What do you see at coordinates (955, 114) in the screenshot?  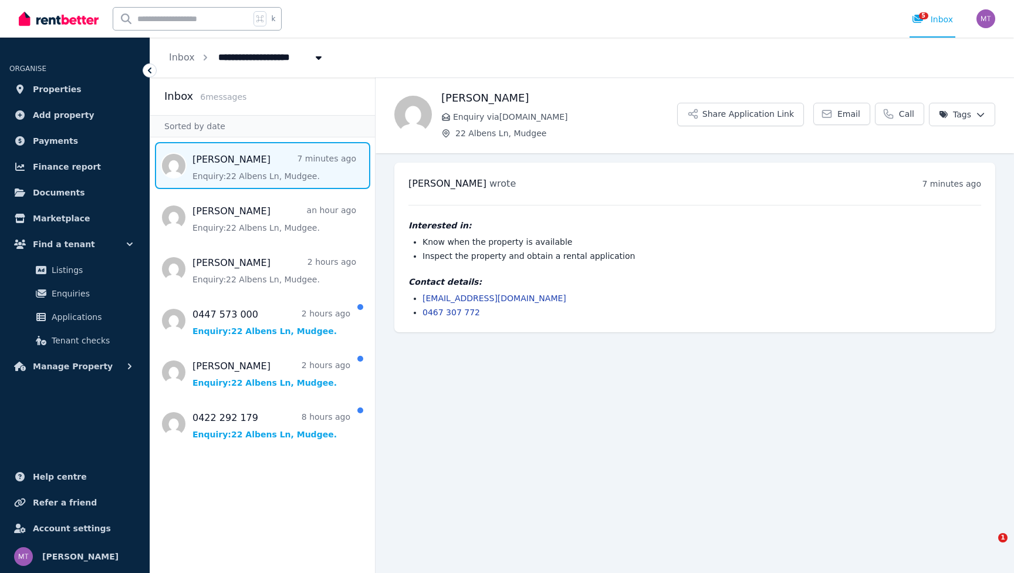 I see `span: Tags` at bounding box center [955, 114].